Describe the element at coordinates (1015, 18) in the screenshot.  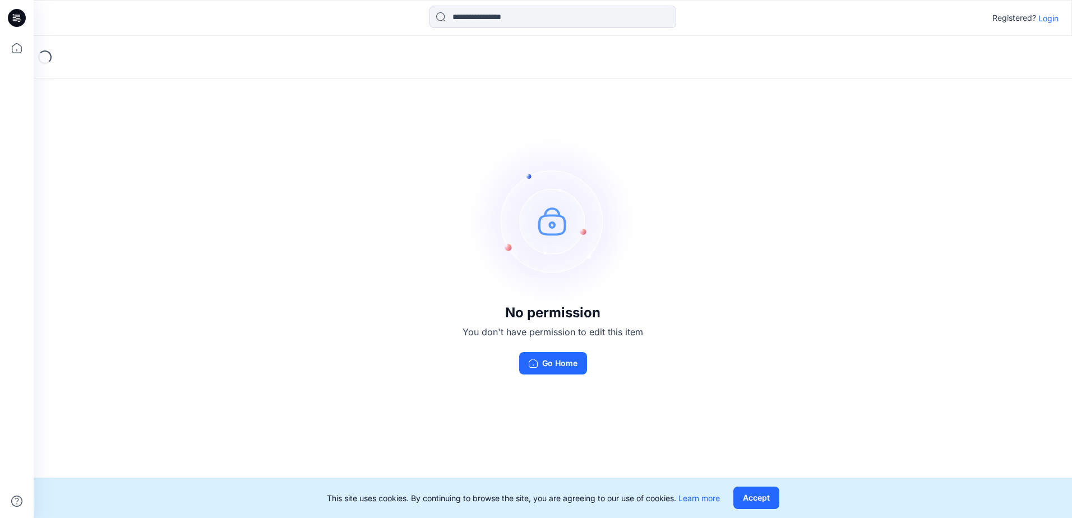
I see `p: Registered?` at that location.